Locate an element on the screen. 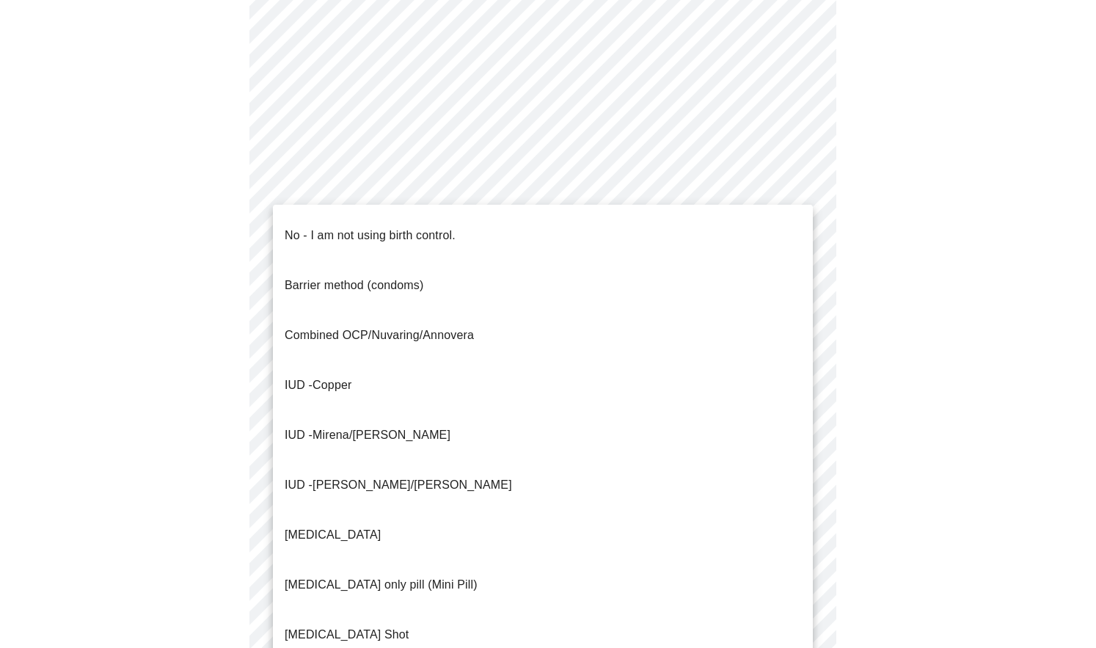  p: Combined OCP/Nuvaring/Annovera is located at coordinates (379, 335).